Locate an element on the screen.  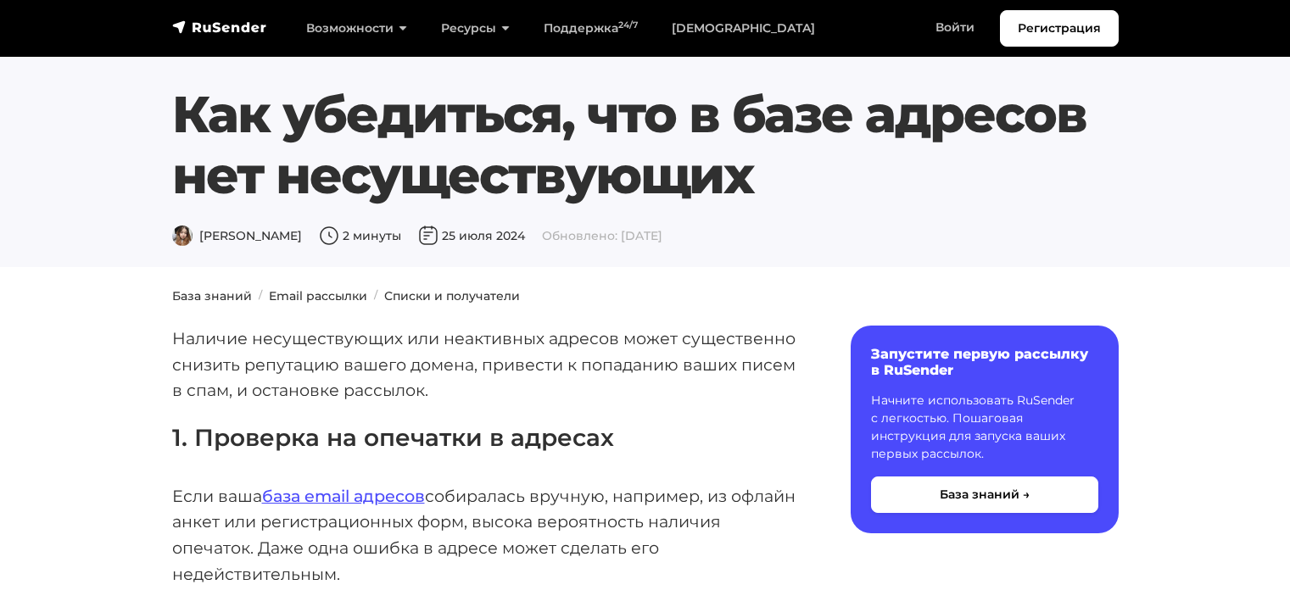
img: RuSender is located at coordinates (220, 27).